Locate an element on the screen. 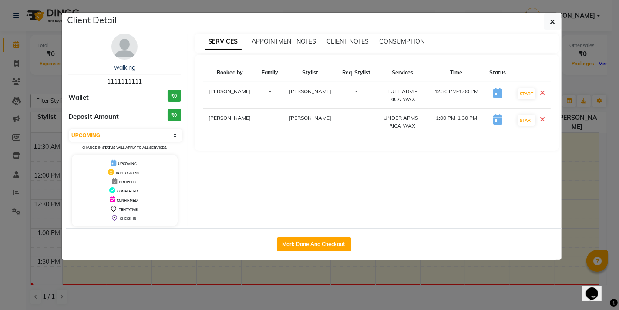 This screenshot has height=310, width=619. span: COMPLETED is located at coordinates (128, 191).